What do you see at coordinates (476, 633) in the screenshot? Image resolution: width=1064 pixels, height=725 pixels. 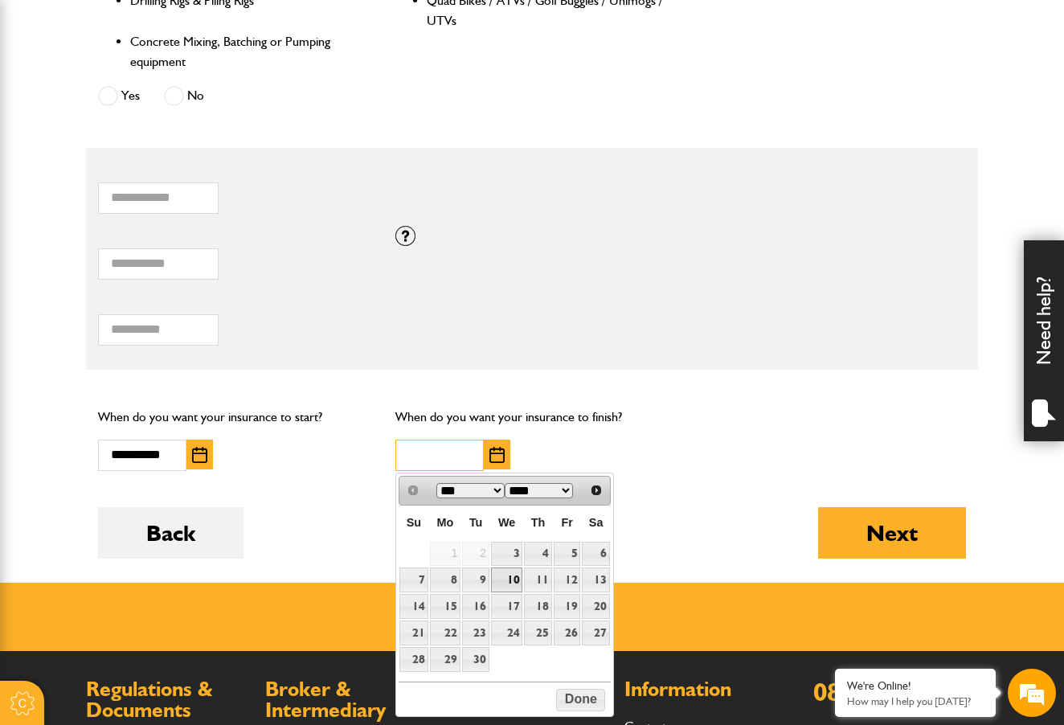 I see `a: 23` at bounding box center [476, 633].